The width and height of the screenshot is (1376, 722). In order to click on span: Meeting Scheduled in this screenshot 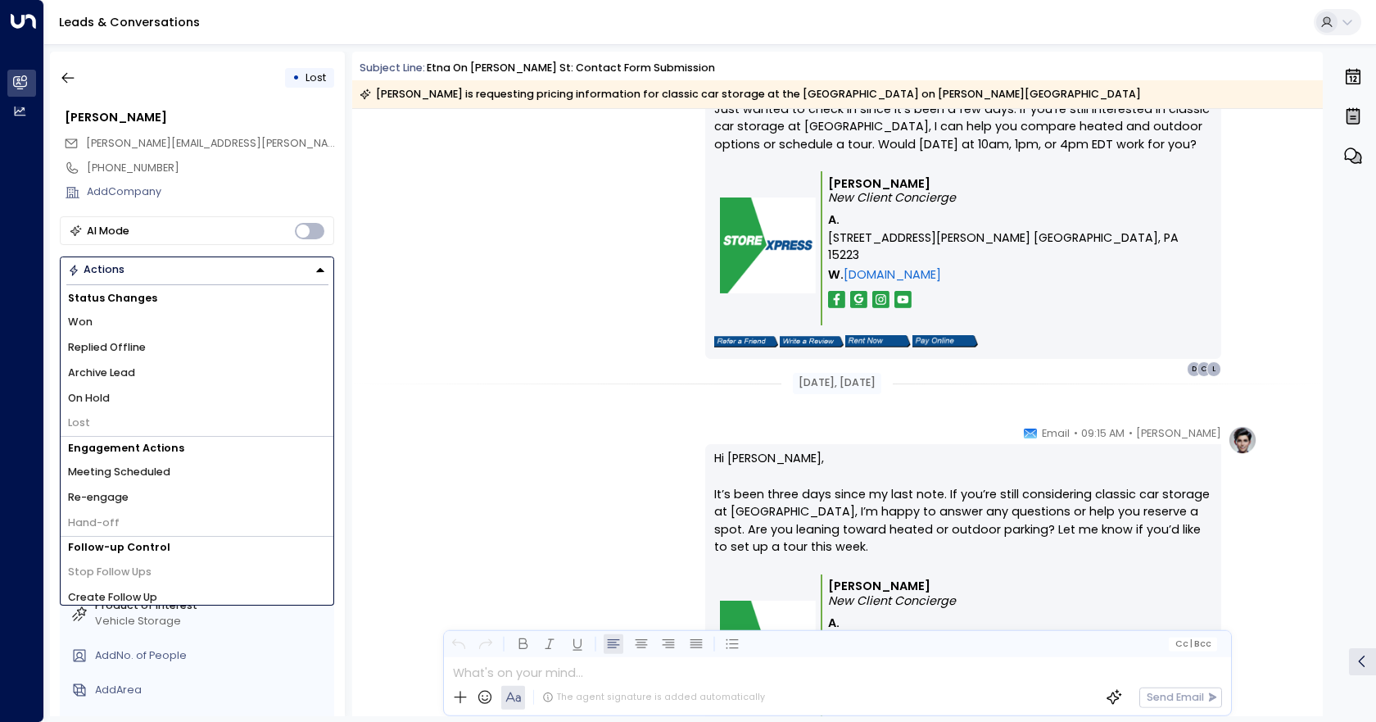, I will do `click(119, 472)`.